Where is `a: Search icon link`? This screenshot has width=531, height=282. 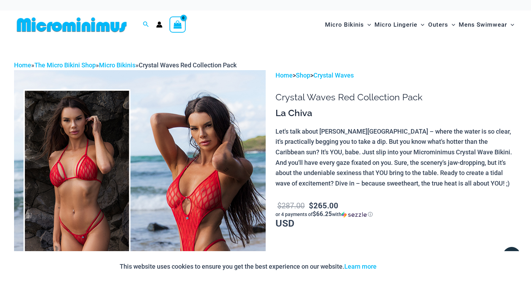 a: Search icon link is located at coordinates (146, 25).